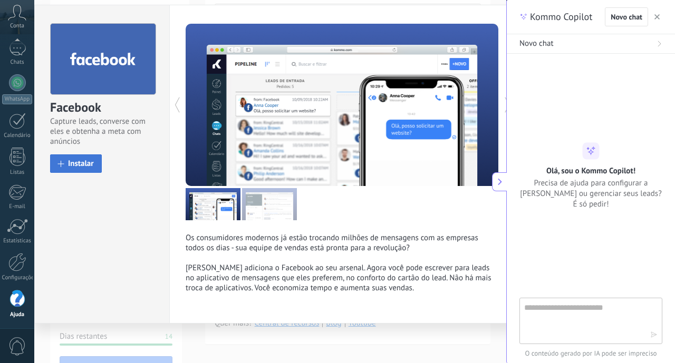 The width and height of the screenshot is (675, 363). What do you see at coordinates (102, 108) in the screenshot?
I see `div: Facebook` at bounding box center [102, 108].